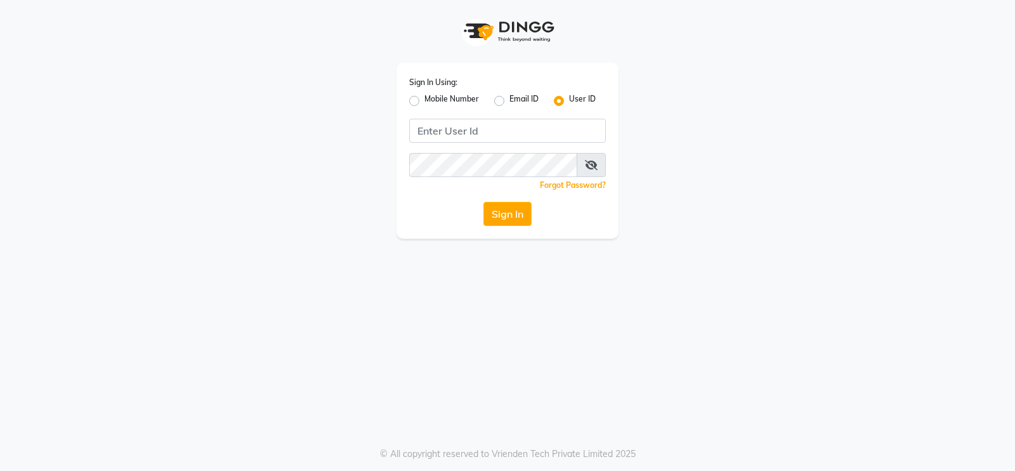 The image size is (1015, 471). What do you see at coordinates (573, 185) in the screenshot?
I see `a: Forgot Password?` at bounding box center [573, 185].